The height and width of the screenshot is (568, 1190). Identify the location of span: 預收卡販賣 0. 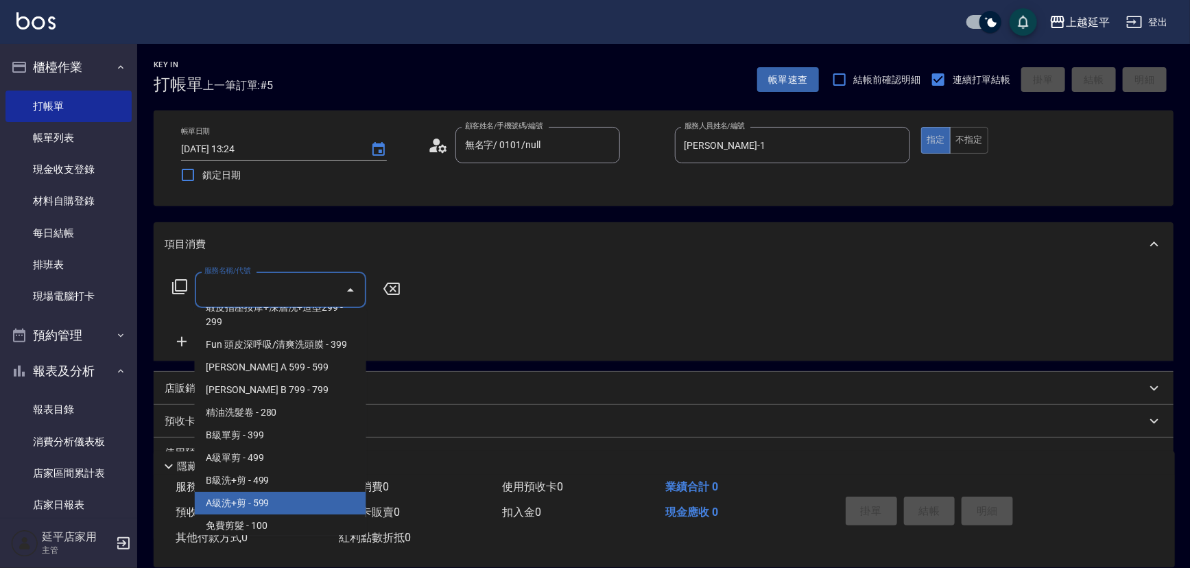
(206, 512).